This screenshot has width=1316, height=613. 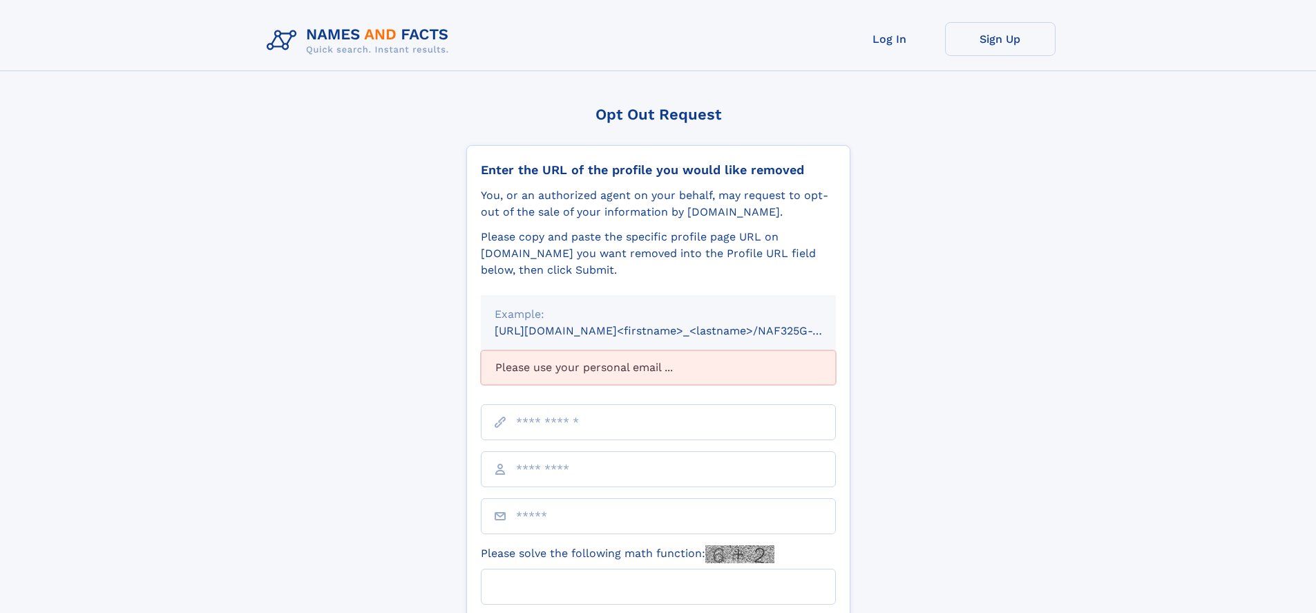 What do you see at coordinates (1000, 39) in the screenshot?
I see `a: Sign Up` at bounding box center [1000, 39].